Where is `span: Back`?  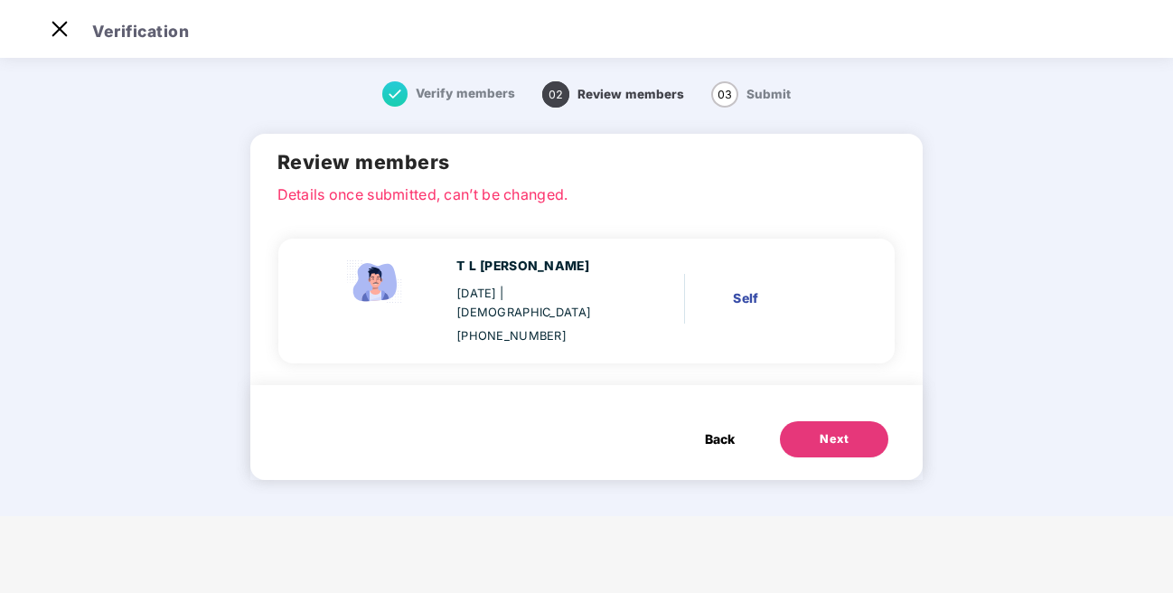
span: Back is located at coordinates (719, 439).